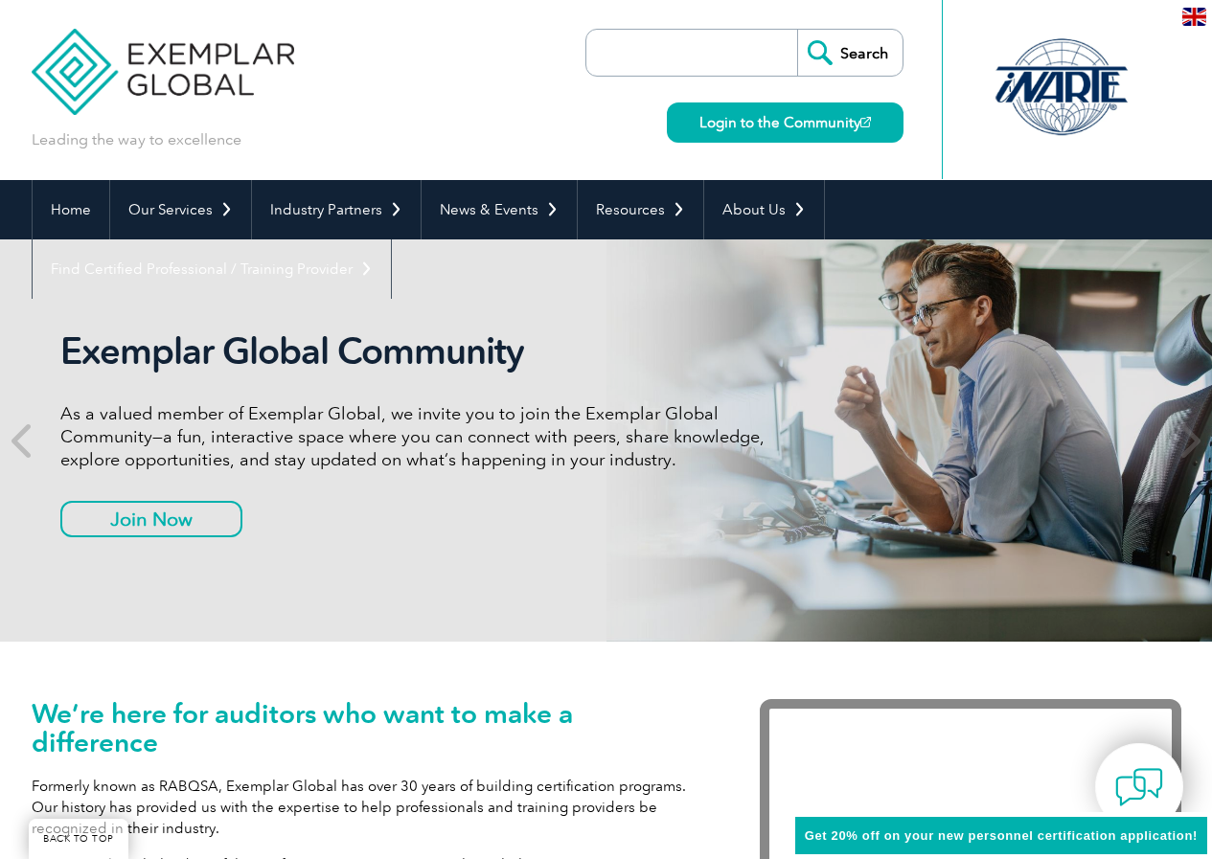  I want to click on h2: Exemplar Global Community, so click(420, 352).